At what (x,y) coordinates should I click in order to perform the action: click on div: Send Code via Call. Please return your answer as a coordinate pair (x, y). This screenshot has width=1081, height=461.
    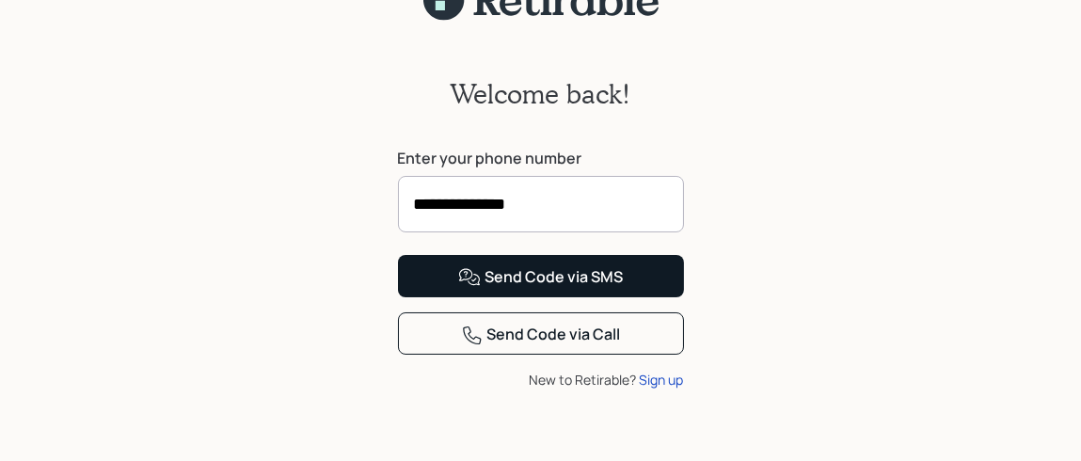
    Looking at the image, I should click on (541, 335).